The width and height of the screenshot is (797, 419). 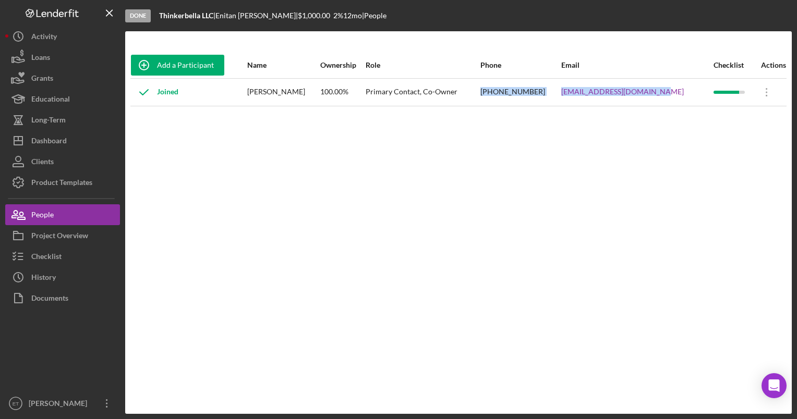 I want to click on div: Name, so click(x=283, y=65).